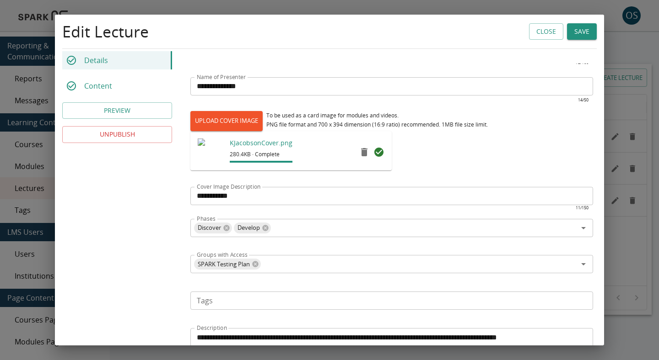 The height and width of the screenshot is (360, 659). Describe the element at coordinates (224, 264) in the screenshot. I see `span: SPARK Testing Plan` at that location.